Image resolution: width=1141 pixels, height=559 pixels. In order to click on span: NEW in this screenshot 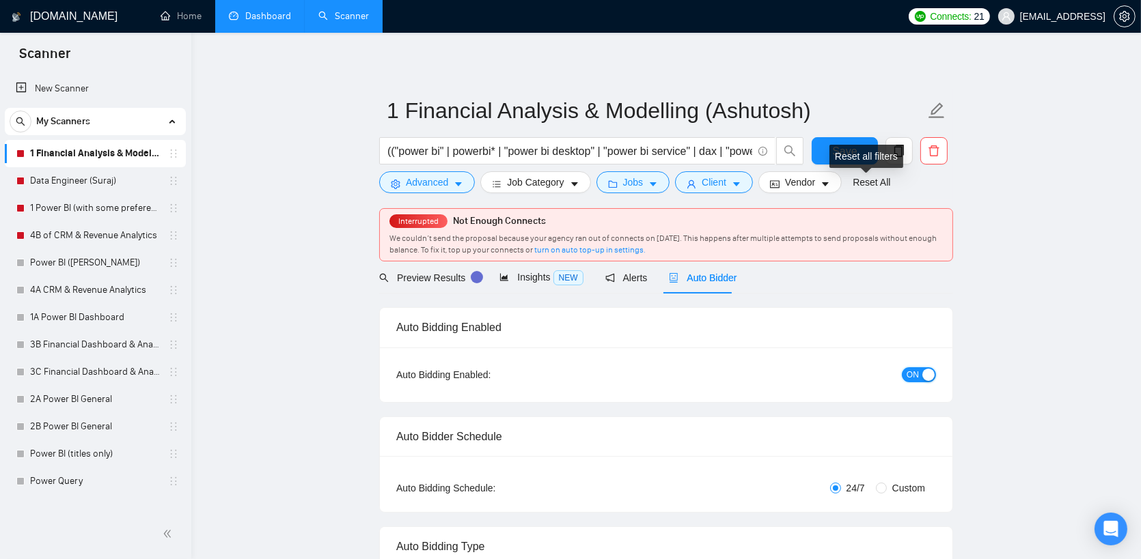, I will do `click(568, 278)`.